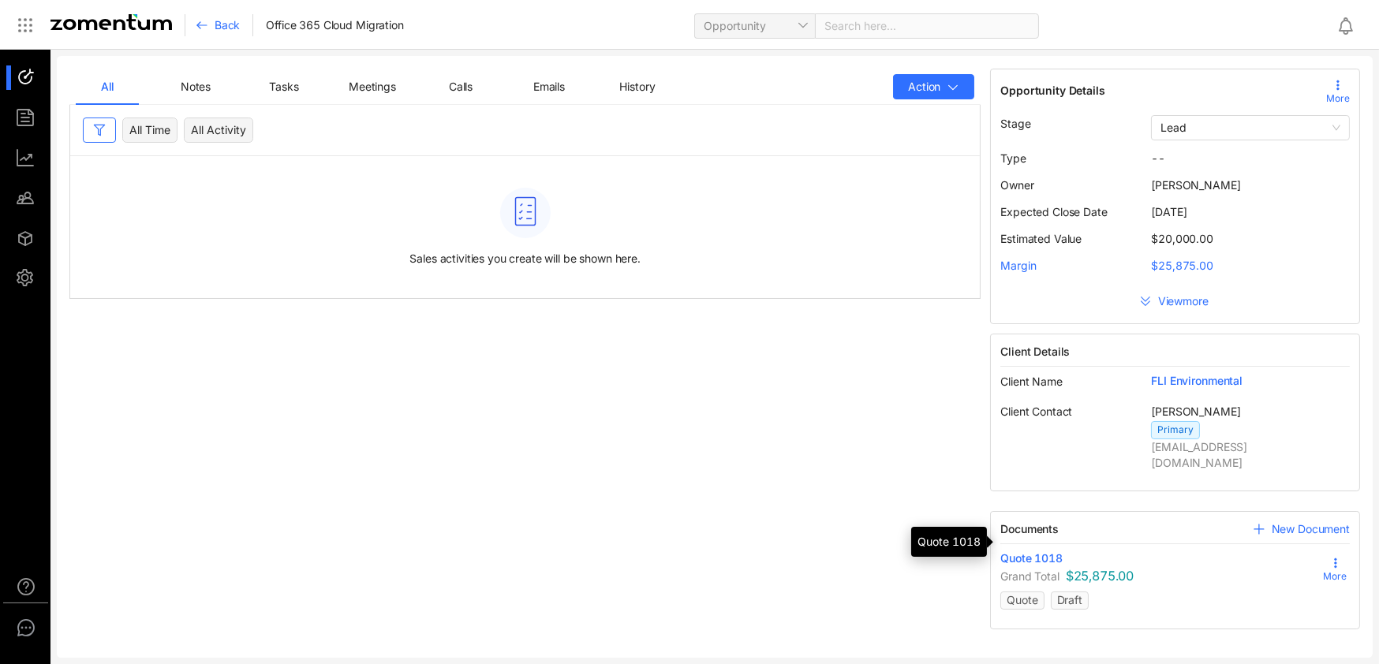 The image size is (1379, 664). Describe the element at coordinates (1016, 123) in the screenshot. I see `span: Stage` at that location.